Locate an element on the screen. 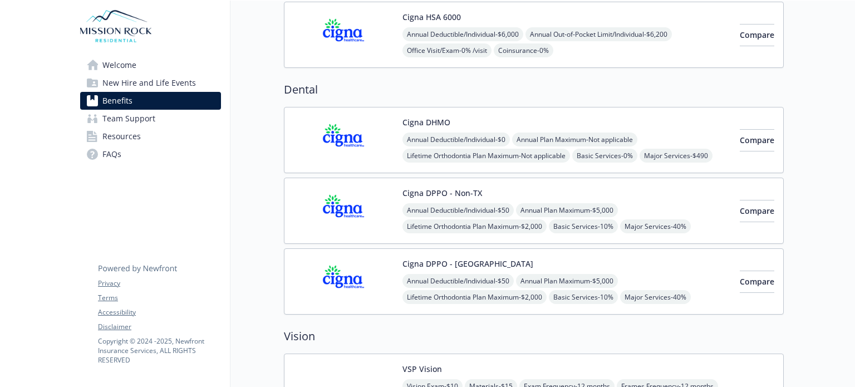  span: Resources is located at coordinates (121, 136).